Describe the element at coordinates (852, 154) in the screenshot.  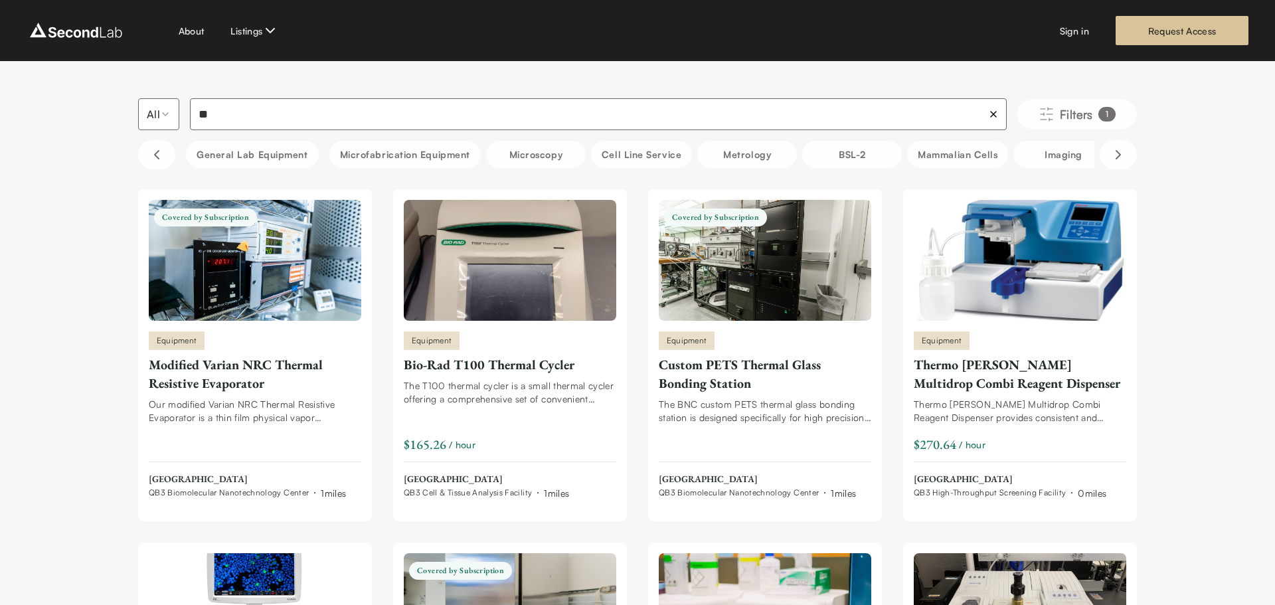
I see `button: BSL-2` at that location.